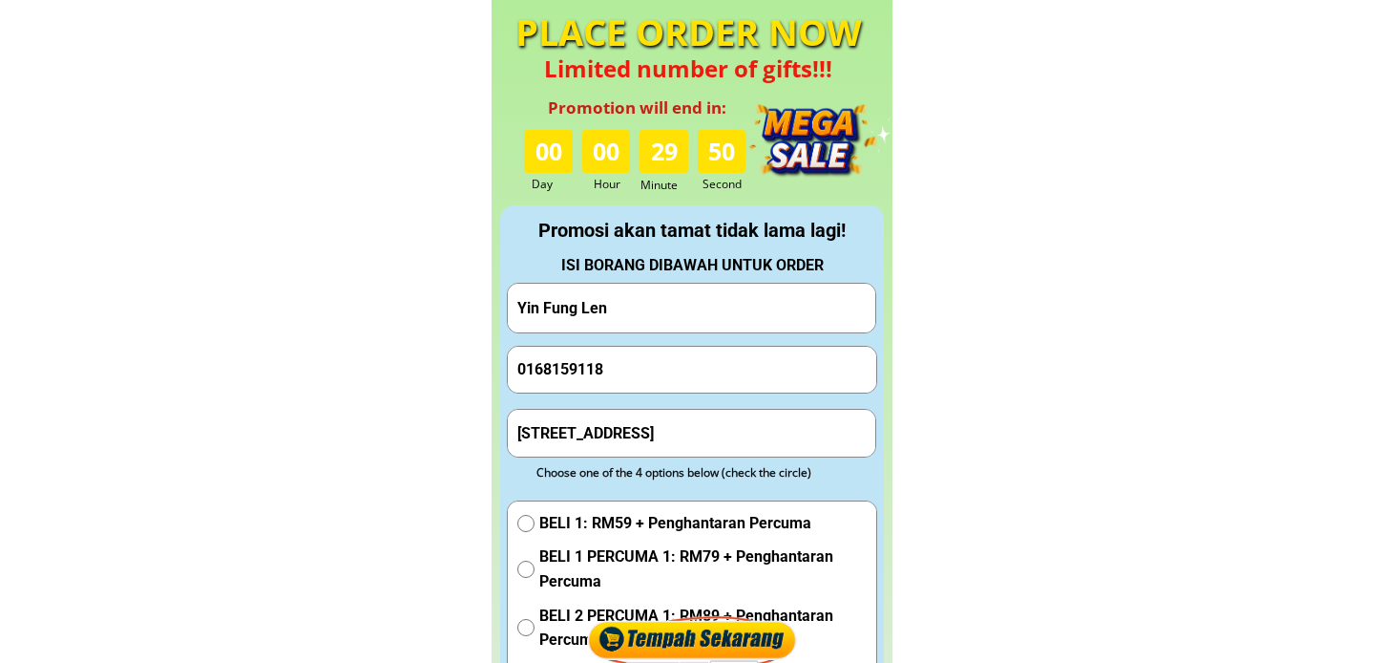 This screenshot has width=1384, height=663. Describe the element at coordinates (637, 107) in the screenshot. I see `h3: Promotion will end in:` at that location.